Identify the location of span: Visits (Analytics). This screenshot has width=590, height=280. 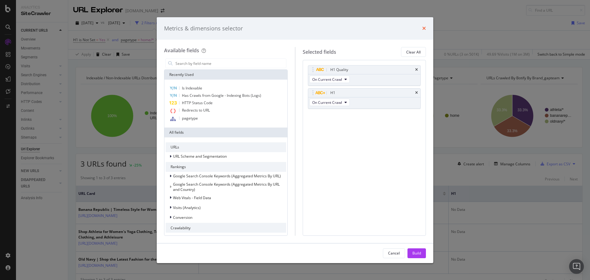
(187, 207).